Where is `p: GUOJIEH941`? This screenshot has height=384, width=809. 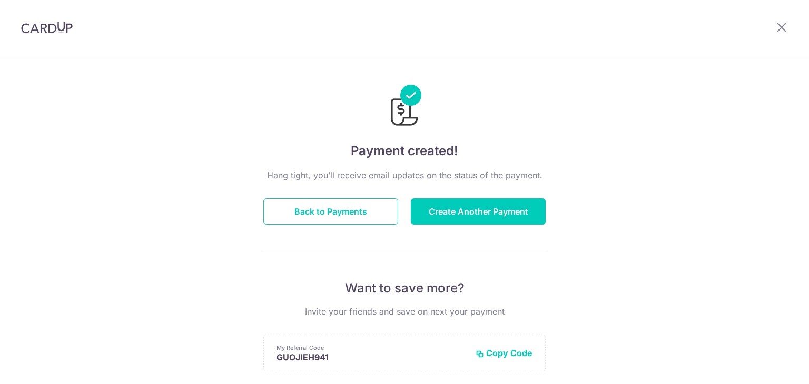 p: GUOJIEH941 is located at coordinates (372, 358).